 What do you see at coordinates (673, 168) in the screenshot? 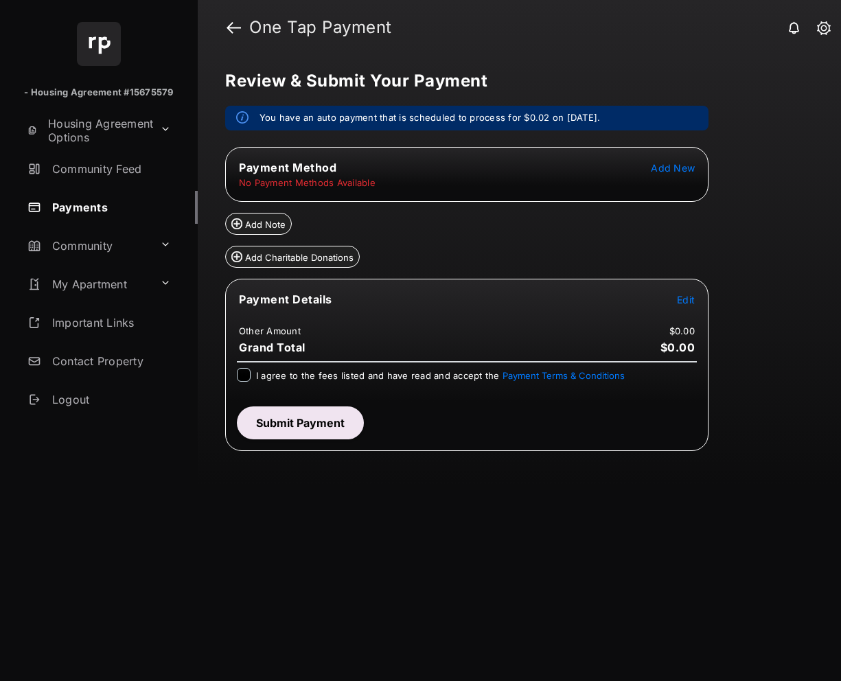
I see `button: Add New` at bounding box center [673, 168].